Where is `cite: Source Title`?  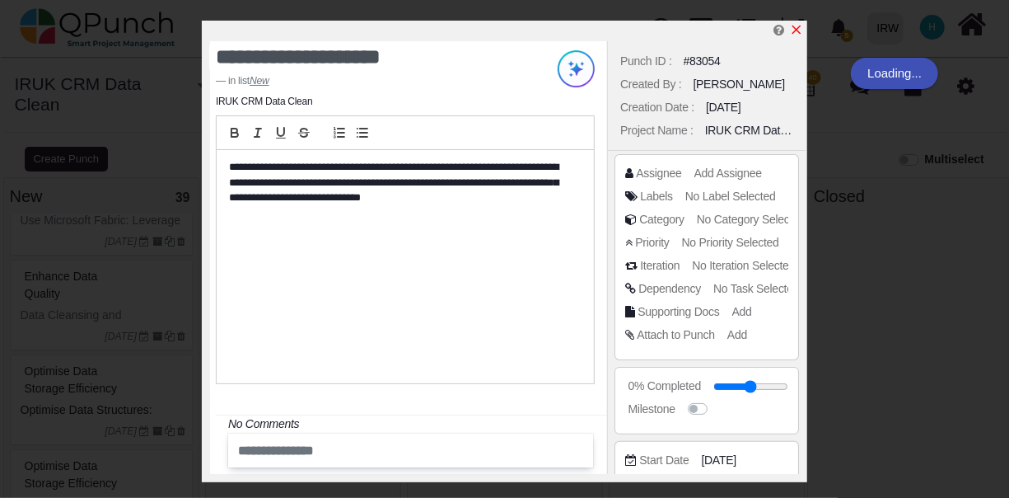 cite: Source Title is located at coordinates (260, 81).